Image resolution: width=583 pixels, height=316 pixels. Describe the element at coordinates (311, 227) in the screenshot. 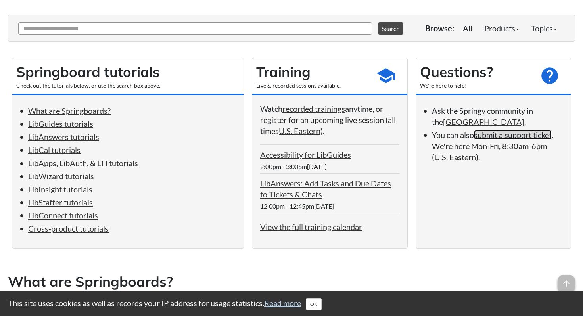

I see `a: View the full training calendar` at that location.